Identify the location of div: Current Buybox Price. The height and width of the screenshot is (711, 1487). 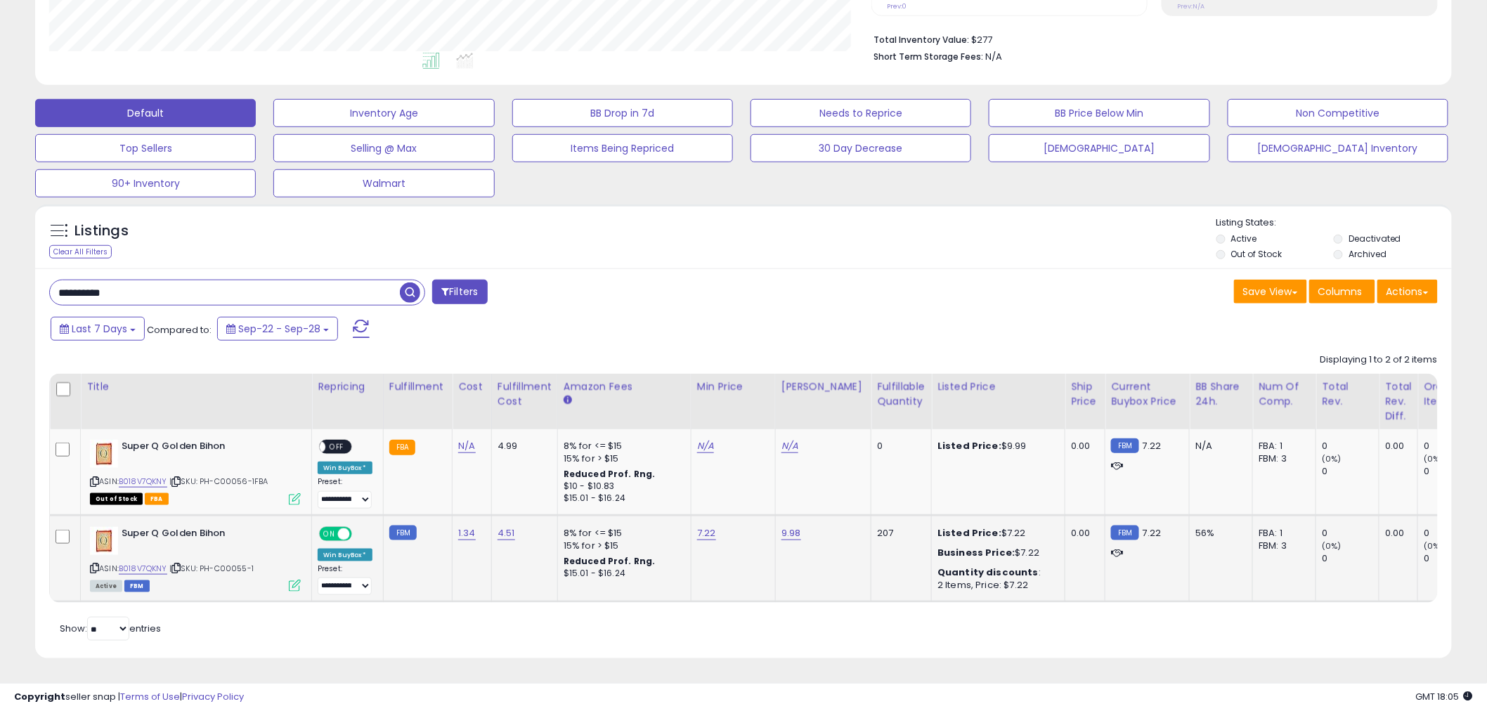
(1147, 394).